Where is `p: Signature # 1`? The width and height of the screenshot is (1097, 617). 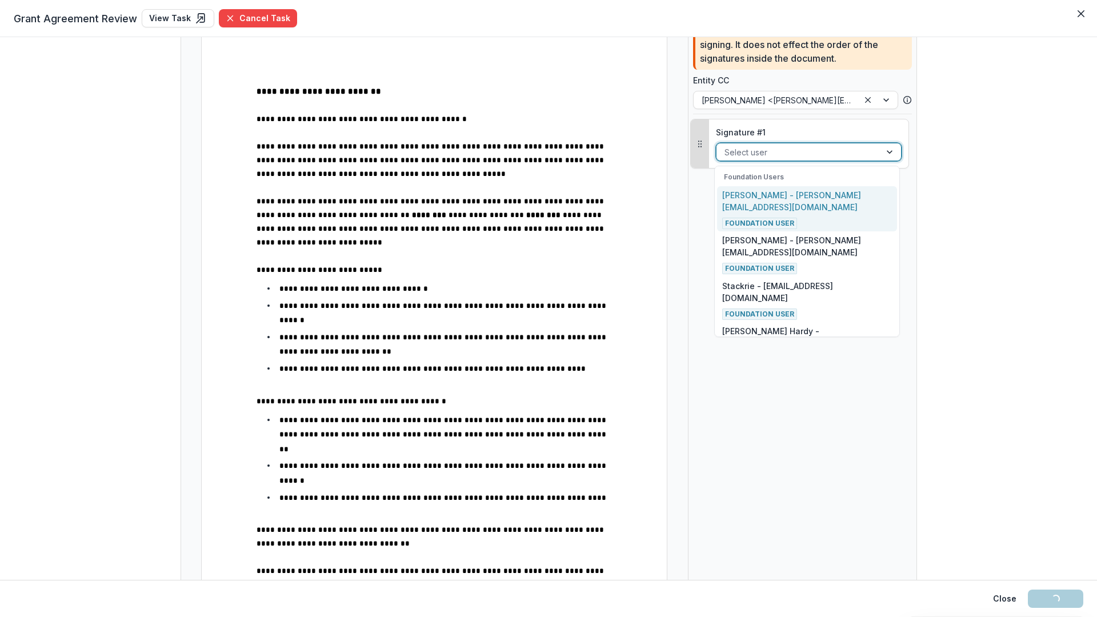 p: Signature # 1 is located at coordinates (741, 132).